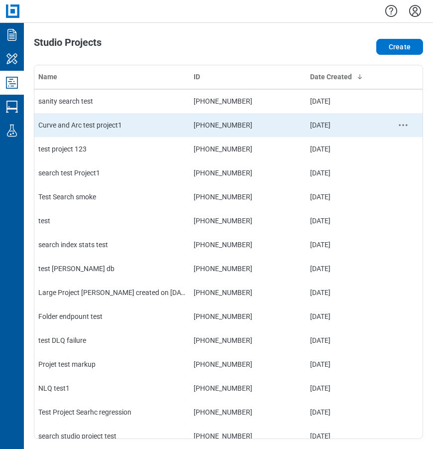 This screenshot has width=433, height=449. What do you see at coordinates (112, 388) in the screenshot?
I see `td: NLQ test1` at bounding box center [112, 388].